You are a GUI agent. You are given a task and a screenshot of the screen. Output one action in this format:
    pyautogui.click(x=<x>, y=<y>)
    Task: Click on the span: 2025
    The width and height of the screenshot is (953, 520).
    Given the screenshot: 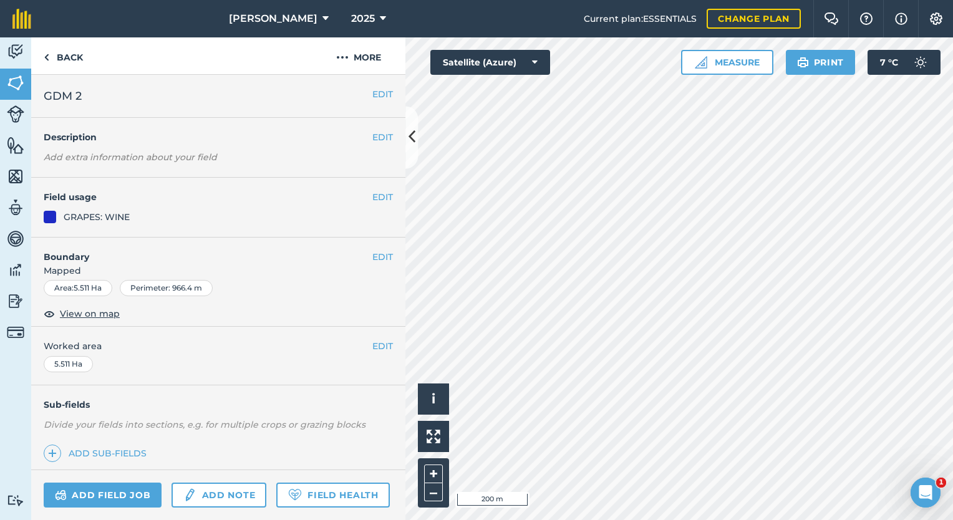 What is the action you would take?
    pyautogui.click(x=363, y=19)
    